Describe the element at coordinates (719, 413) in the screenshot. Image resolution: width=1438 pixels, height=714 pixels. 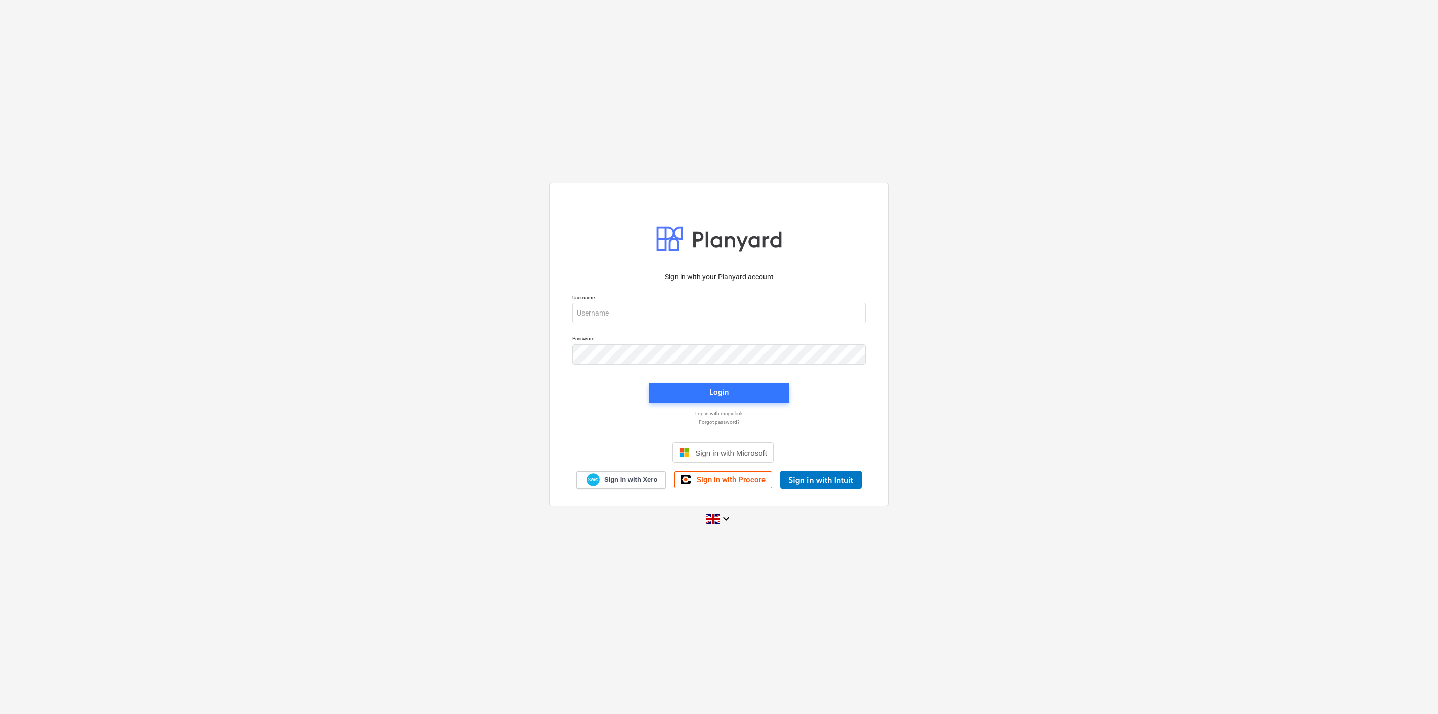
I see `a: Log in with magic link` at that location.